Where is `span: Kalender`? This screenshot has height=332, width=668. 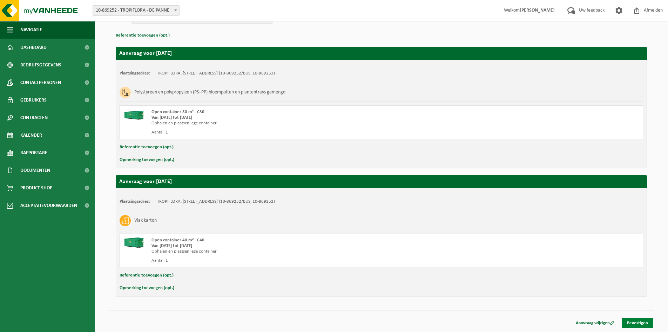 span: Kalender is located at coordinates (31, 135).